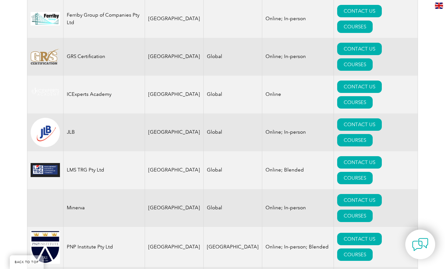 This screenshot has width=445, height=269. Describe the element at coordinates (104, 132) in the screenshot. I see `td: JLB` at that location.